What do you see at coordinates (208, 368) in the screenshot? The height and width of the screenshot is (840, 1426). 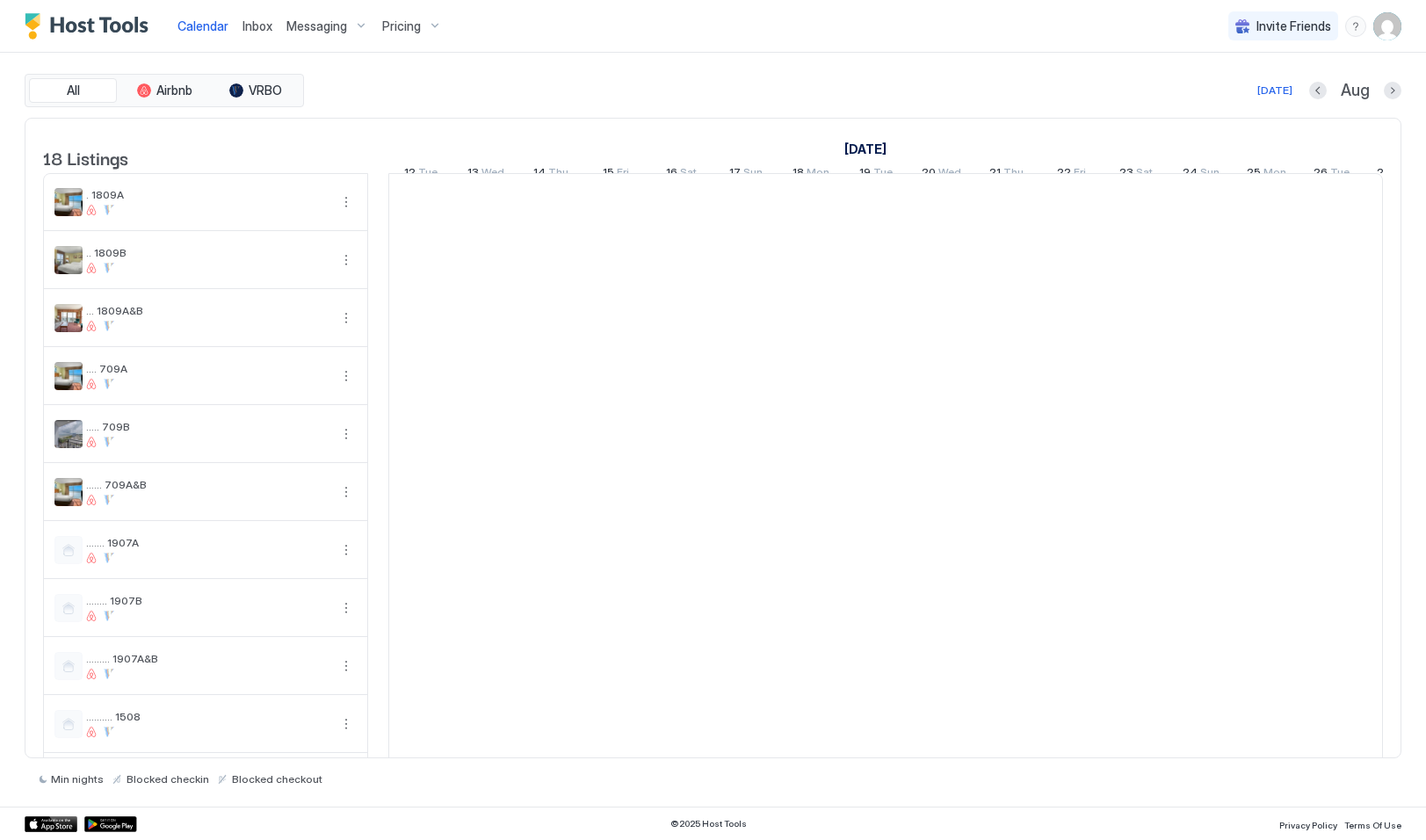 I see `span: .... 709A` at bounding box center [208, 368].